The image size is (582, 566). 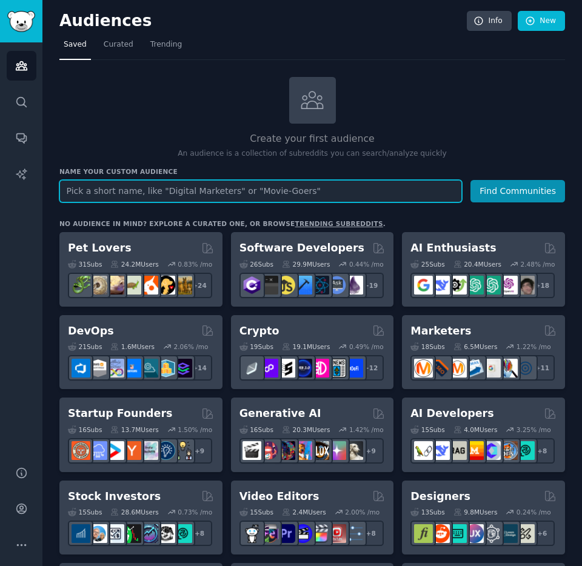 I want to click on div: + 19, so click(x=371, y=286).